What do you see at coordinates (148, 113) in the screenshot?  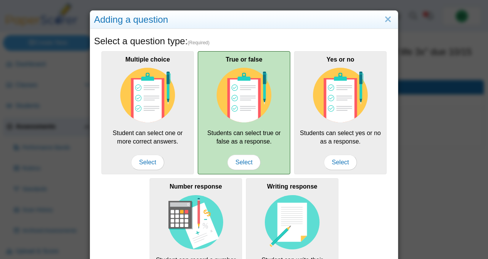 I see `div: Student can select one or more correct answers.` at bounding box center [148, 113].